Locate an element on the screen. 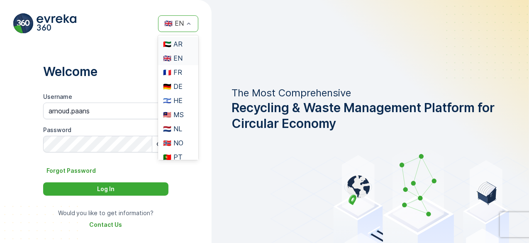 This screenshot has width=529, height=243. p: Log In is located at coordinates (106, 189).